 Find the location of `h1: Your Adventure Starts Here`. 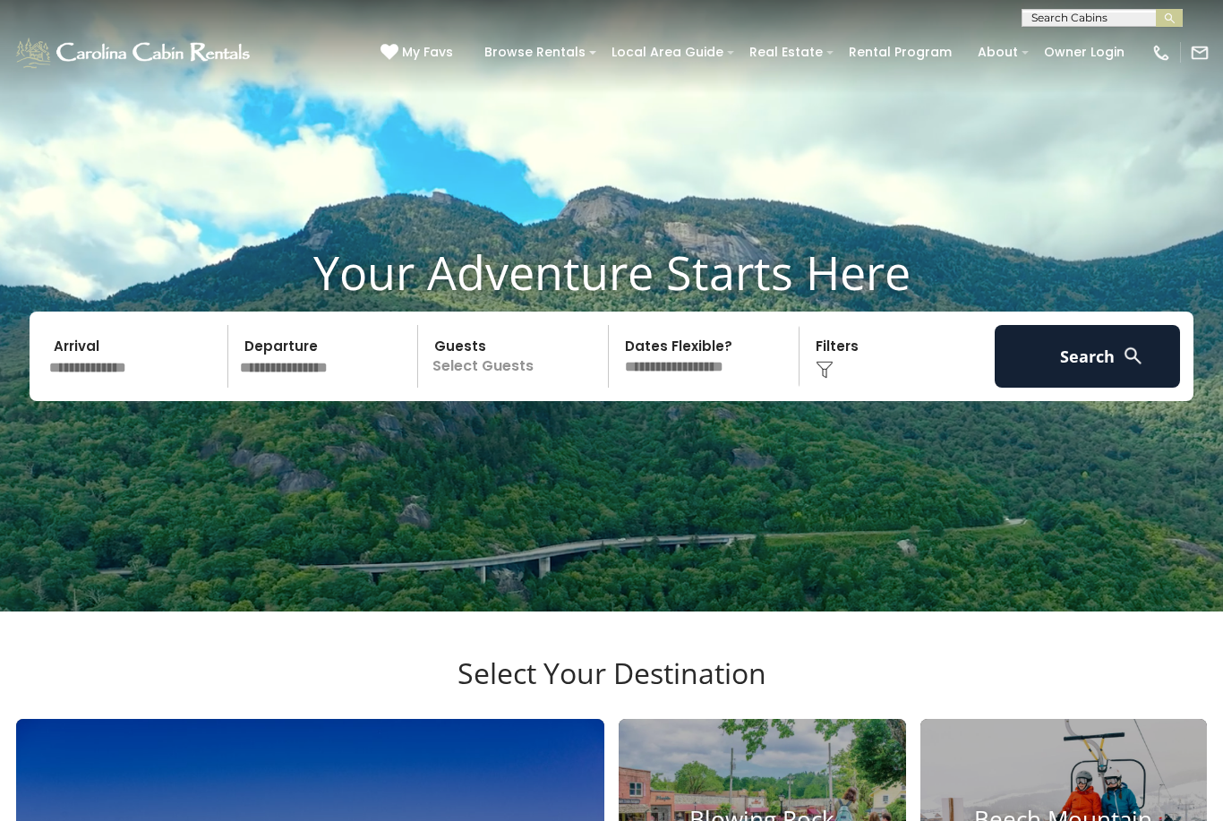

h1: Your Adventure Starts Here is located at coordinates (611, 272).